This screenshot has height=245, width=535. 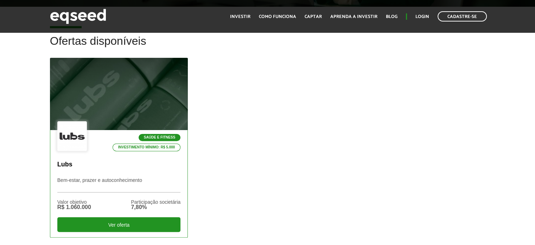 I want to click on div: Participação societária, so click(x=156, y=202).